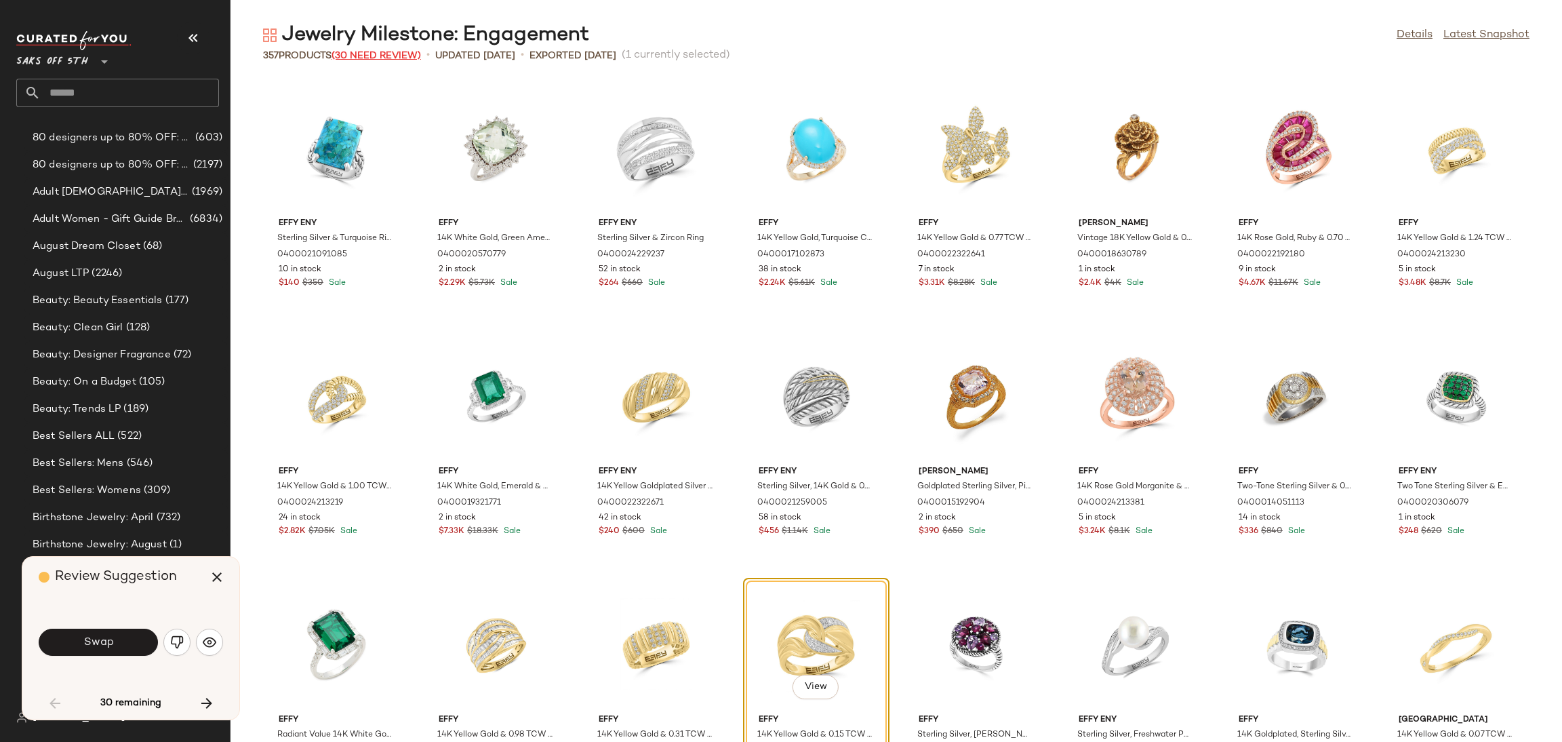  Describe the element at coordinates (496, 149) in the screenshot. I see `img: 0400020570779` at that location.